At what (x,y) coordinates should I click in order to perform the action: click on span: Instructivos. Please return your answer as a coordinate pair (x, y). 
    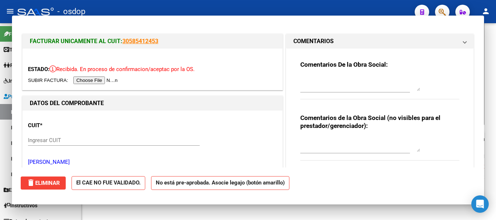
    Looking at the image, I should click on (20, 206).